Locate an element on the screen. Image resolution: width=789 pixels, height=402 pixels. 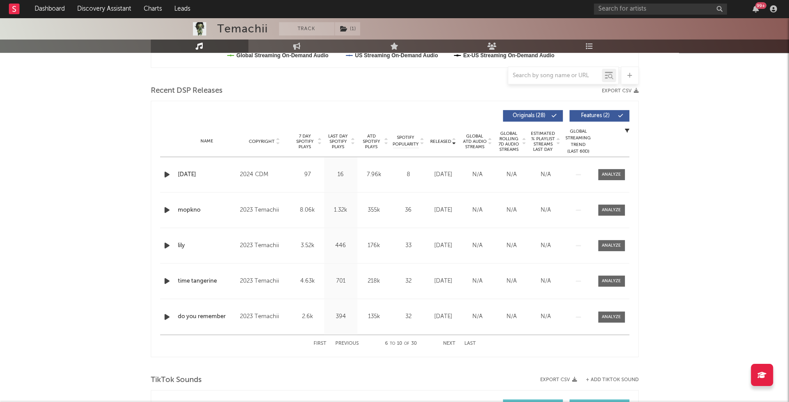
div: 3.52k is located at coordinates (307, 246).